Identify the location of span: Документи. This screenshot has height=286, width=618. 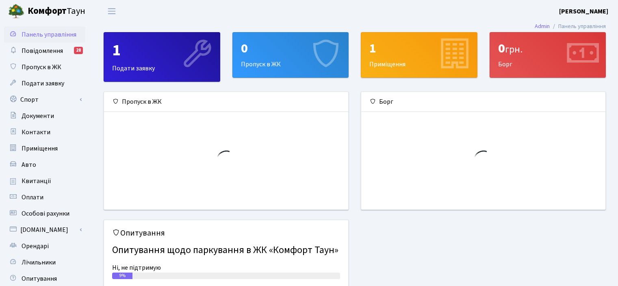
(38, 116).